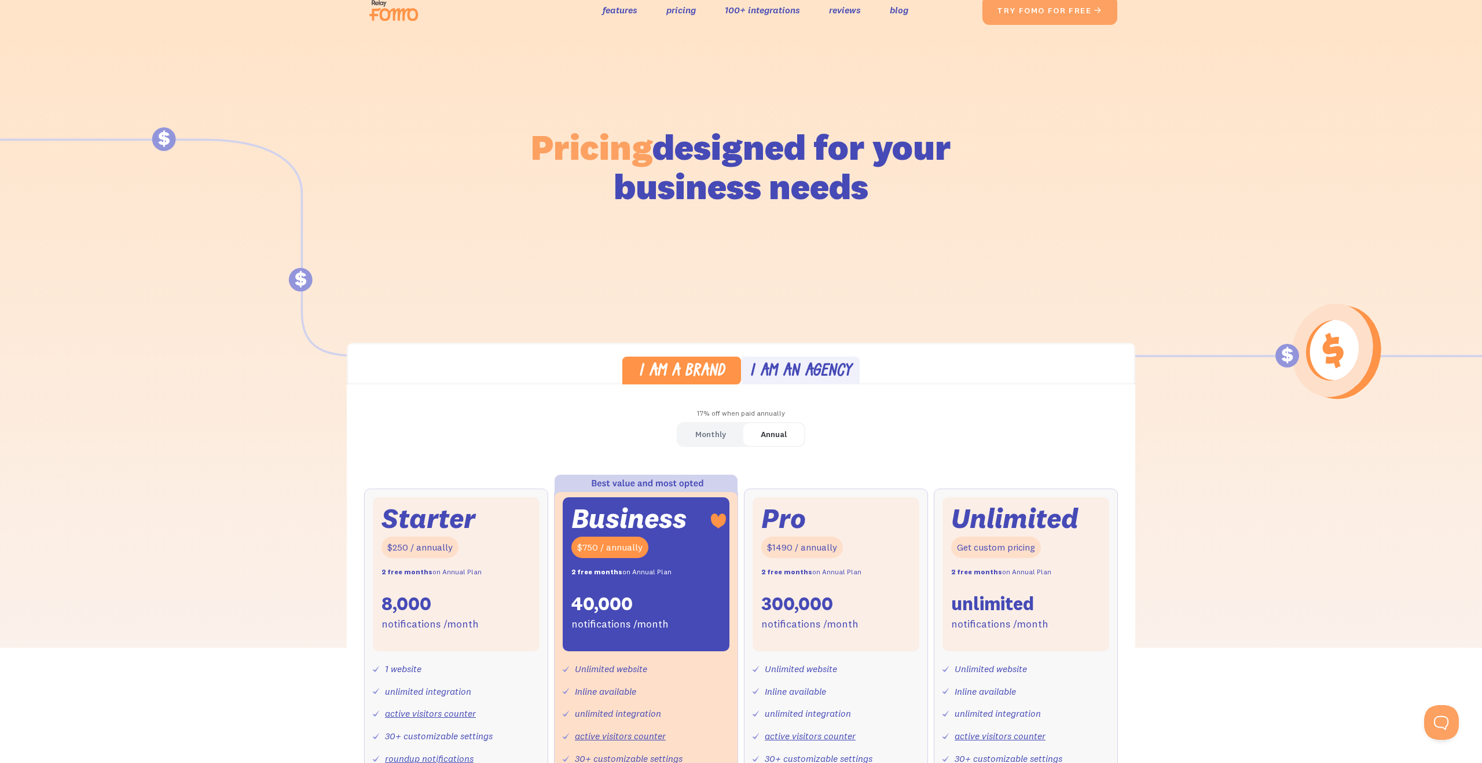 Image resolution: width=1482 pixels, height=763 pixels. Describe the element at coordinates (801, 372) in the screenshot. I see `div: I am an agency` at that location.